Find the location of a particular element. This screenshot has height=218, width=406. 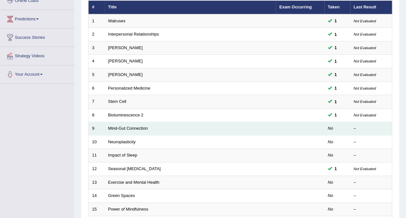

td: 2 is located at coordinates (96, 35).